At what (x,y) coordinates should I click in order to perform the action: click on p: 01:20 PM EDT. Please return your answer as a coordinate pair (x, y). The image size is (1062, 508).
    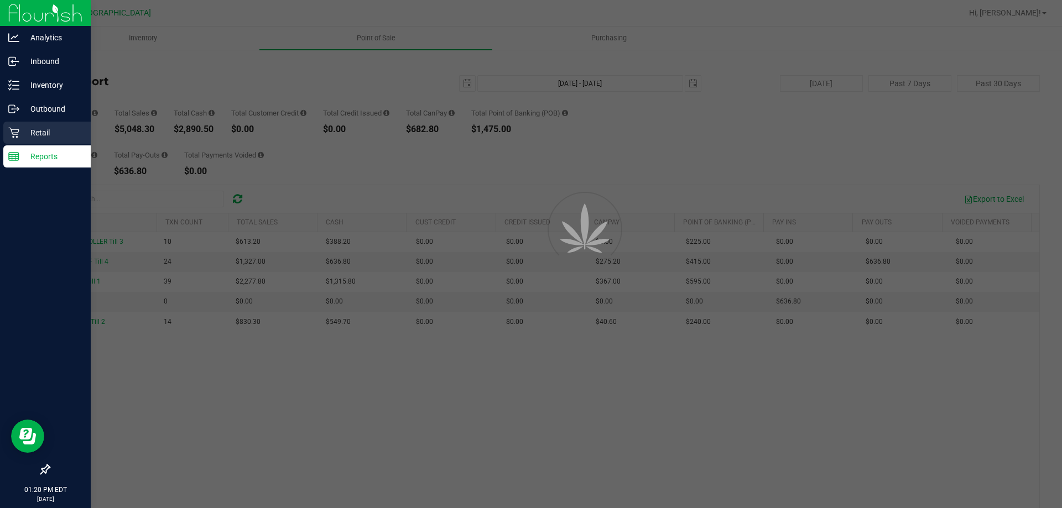
    Looking at the image, I should click on (45, 490).